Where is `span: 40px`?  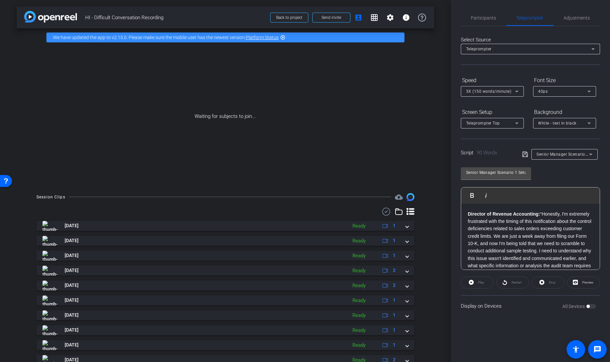
span: 40px is located at coordinates (543, 91).